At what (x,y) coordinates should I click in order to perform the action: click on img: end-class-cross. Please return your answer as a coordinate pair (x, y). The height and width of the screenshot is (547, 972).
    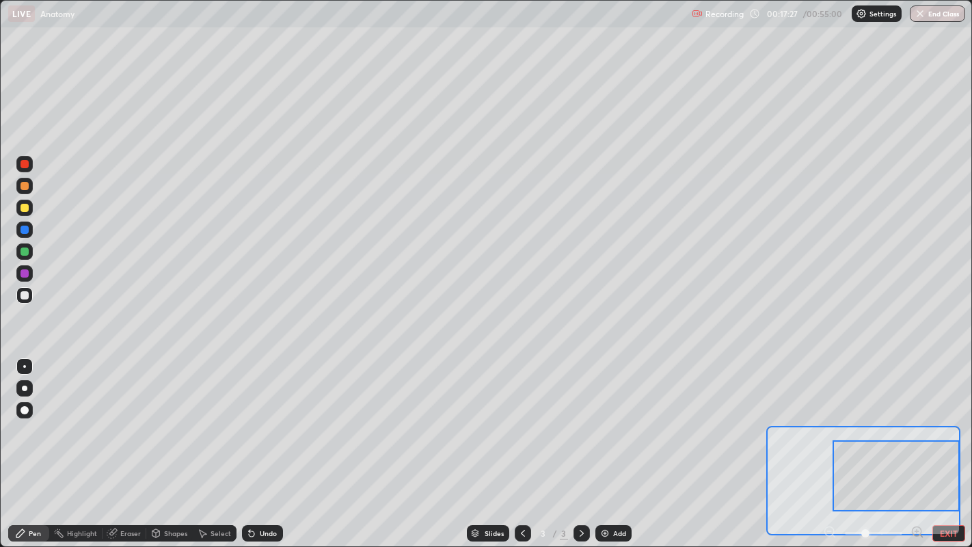
    Looking at the image, I should click on (920, 14).